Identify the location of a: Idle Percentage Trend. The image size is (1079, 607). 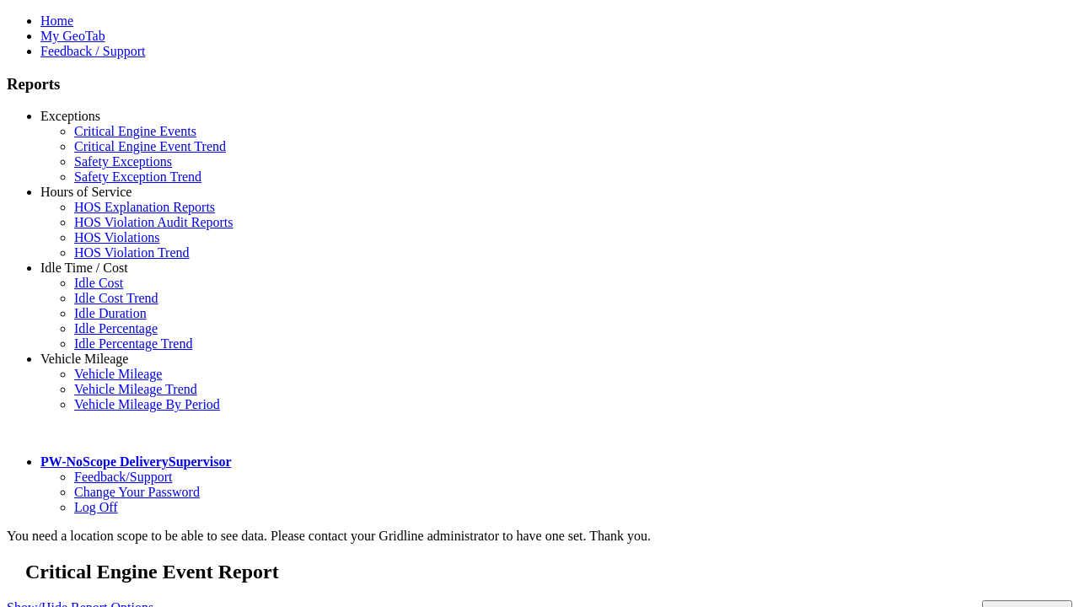
(133, 343).